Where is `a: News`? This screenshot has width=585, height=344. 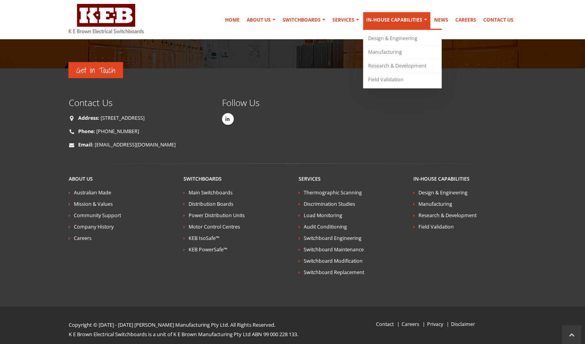 a: News is located at coordinates (441, 20).